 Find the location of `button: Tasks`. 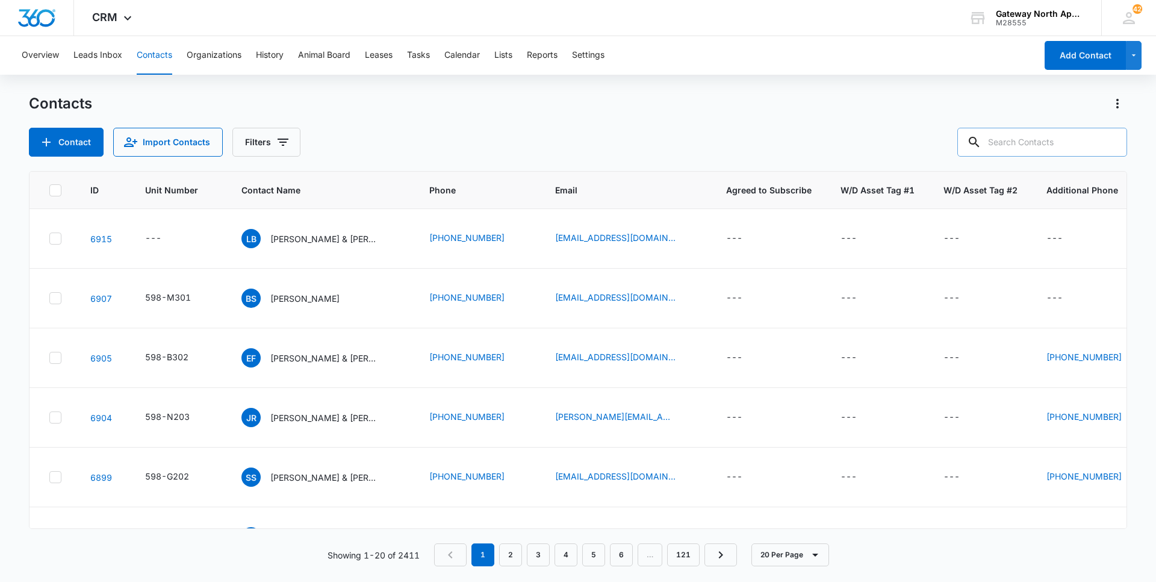

button: Tasks is located at coordinates (418, 55).